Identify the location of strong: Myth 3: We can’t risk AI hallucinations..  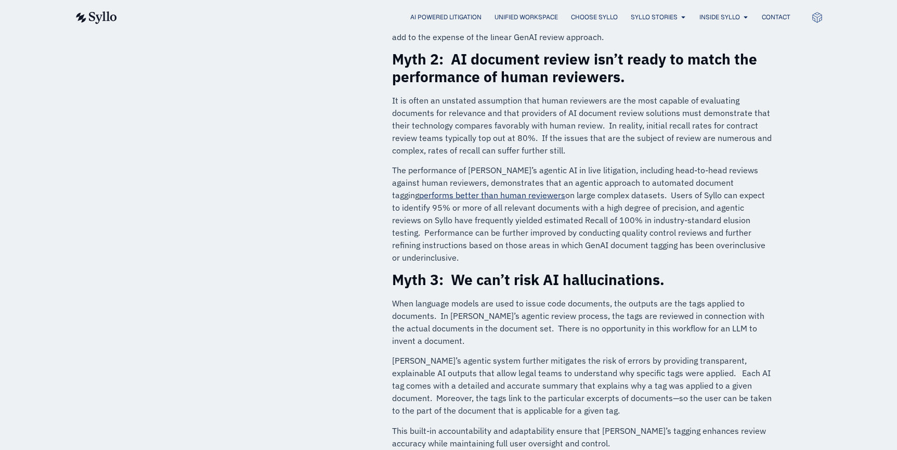
(528, 279).